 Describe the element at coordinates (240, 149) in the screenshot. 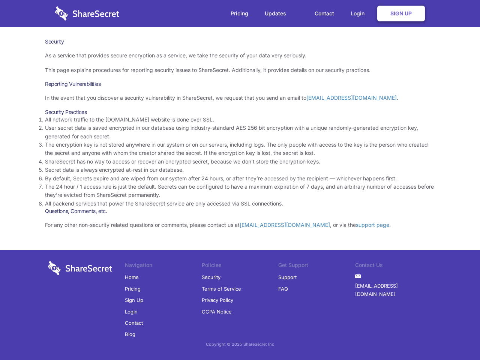

I see `li: The encryption key is not stored anywhere in our system or on our servers, including logs. The on...` at that location.